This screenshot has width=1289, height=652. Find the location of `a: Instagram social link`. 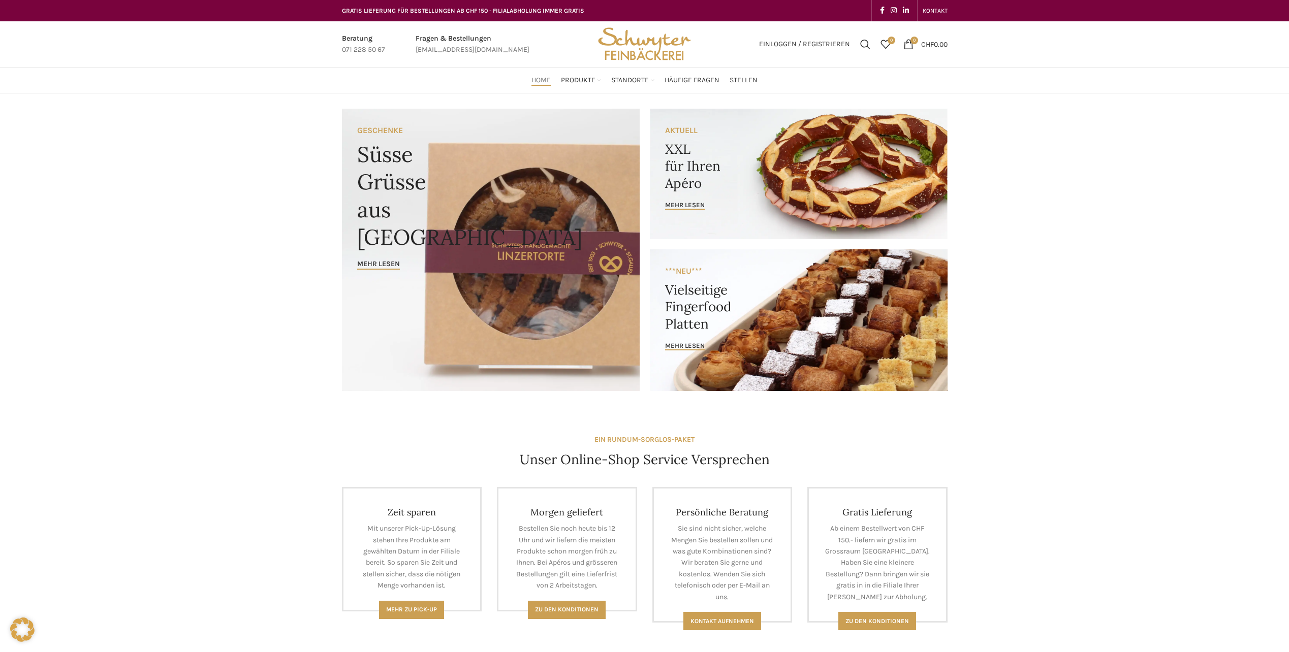

a: Instagram social link is located at coordinates (894, 11).